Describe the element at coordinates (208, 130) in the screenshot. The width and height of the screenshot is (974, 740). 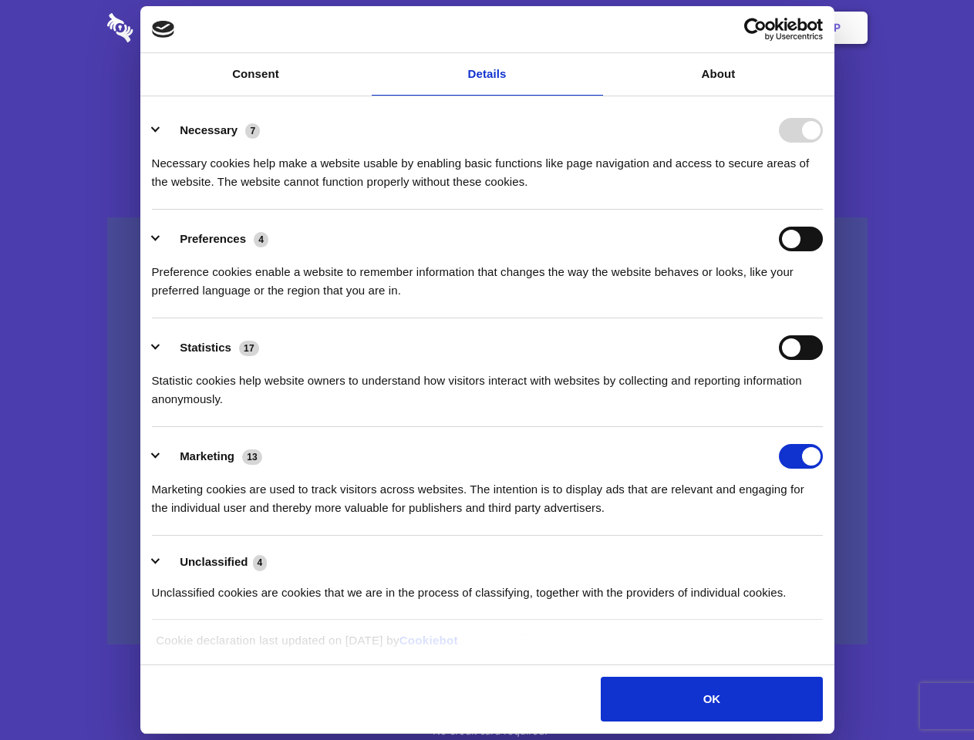
I see `label: Necessary` at that location.